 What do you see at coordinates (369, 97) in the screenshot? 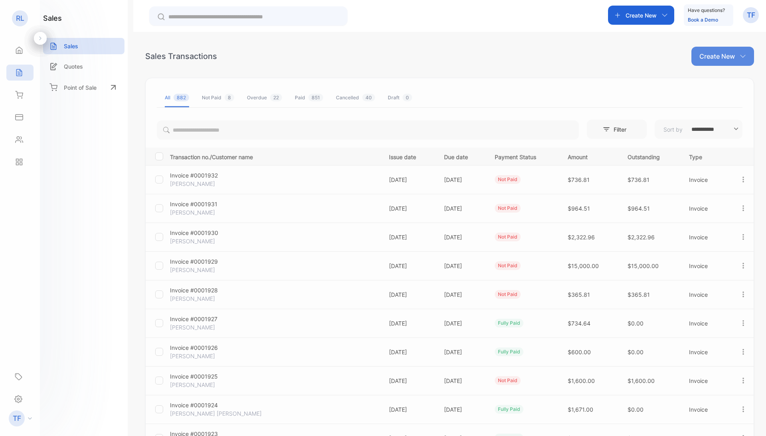
I see `span: 40` at bounding box center [369, 97].